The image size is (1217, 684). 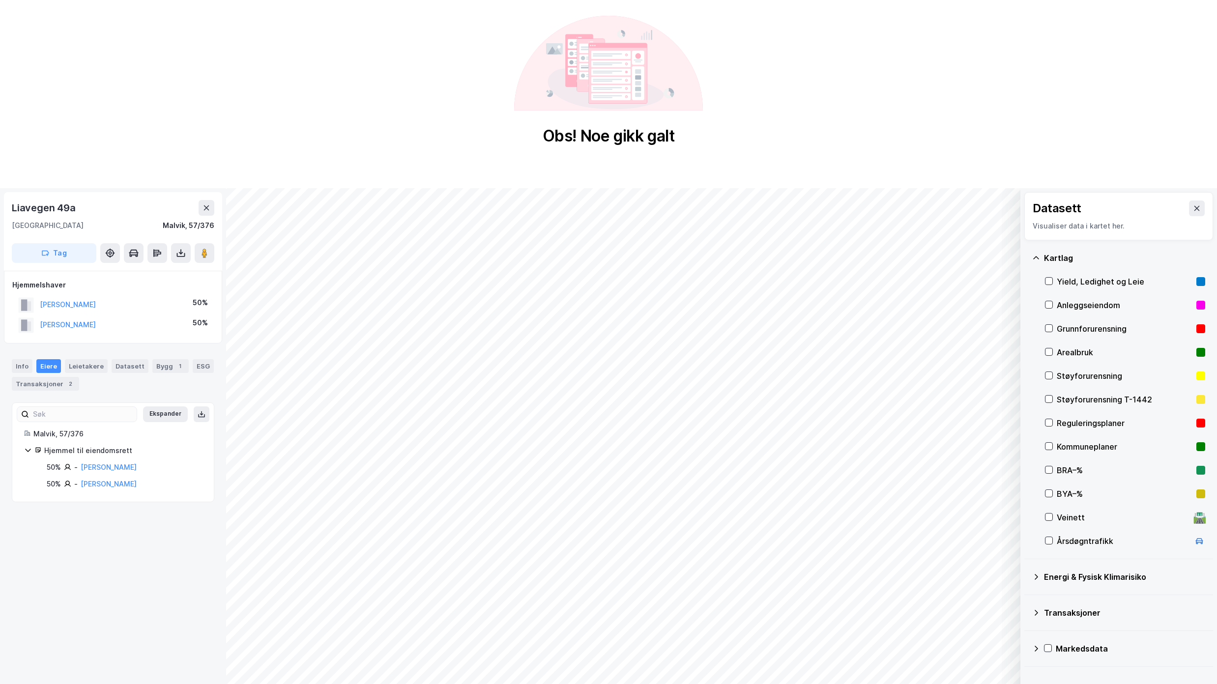 I want to click on div: Markedsdata, so click(x=1130, y=649).